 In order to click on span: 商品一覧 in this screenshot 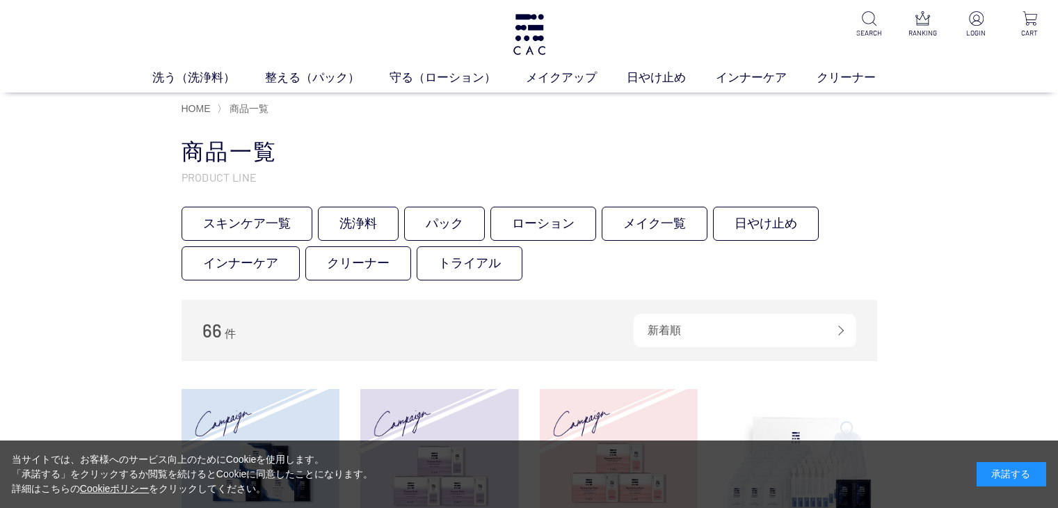, I will do `click(249, 109)`.